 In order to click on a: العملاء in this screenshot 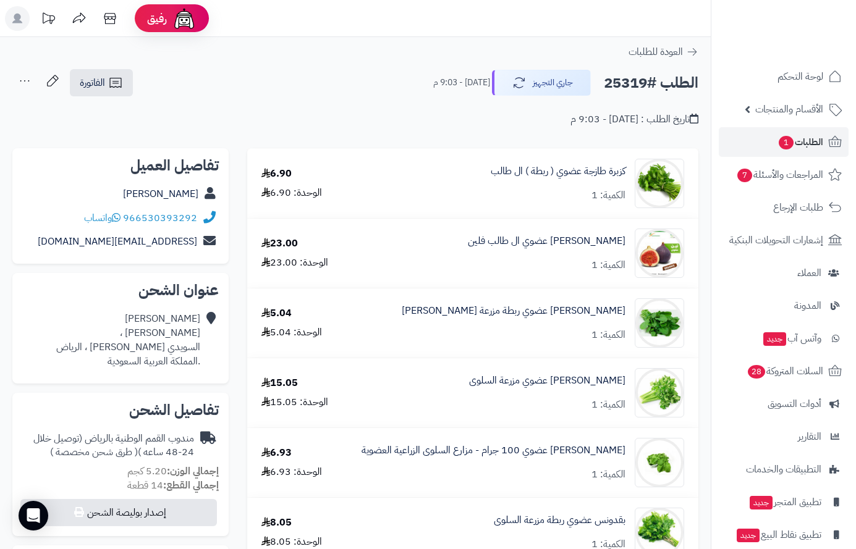, I will do `click(783, 273)`.